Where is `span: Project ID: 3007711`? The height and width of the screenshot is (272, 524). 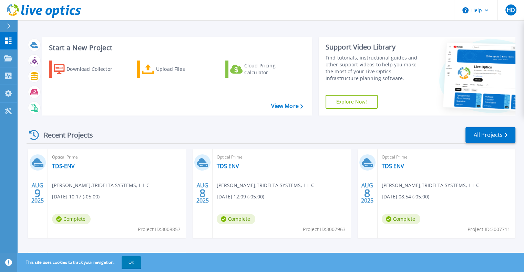 span: Project ID: 3007711 is located at coordinates (489, 230).